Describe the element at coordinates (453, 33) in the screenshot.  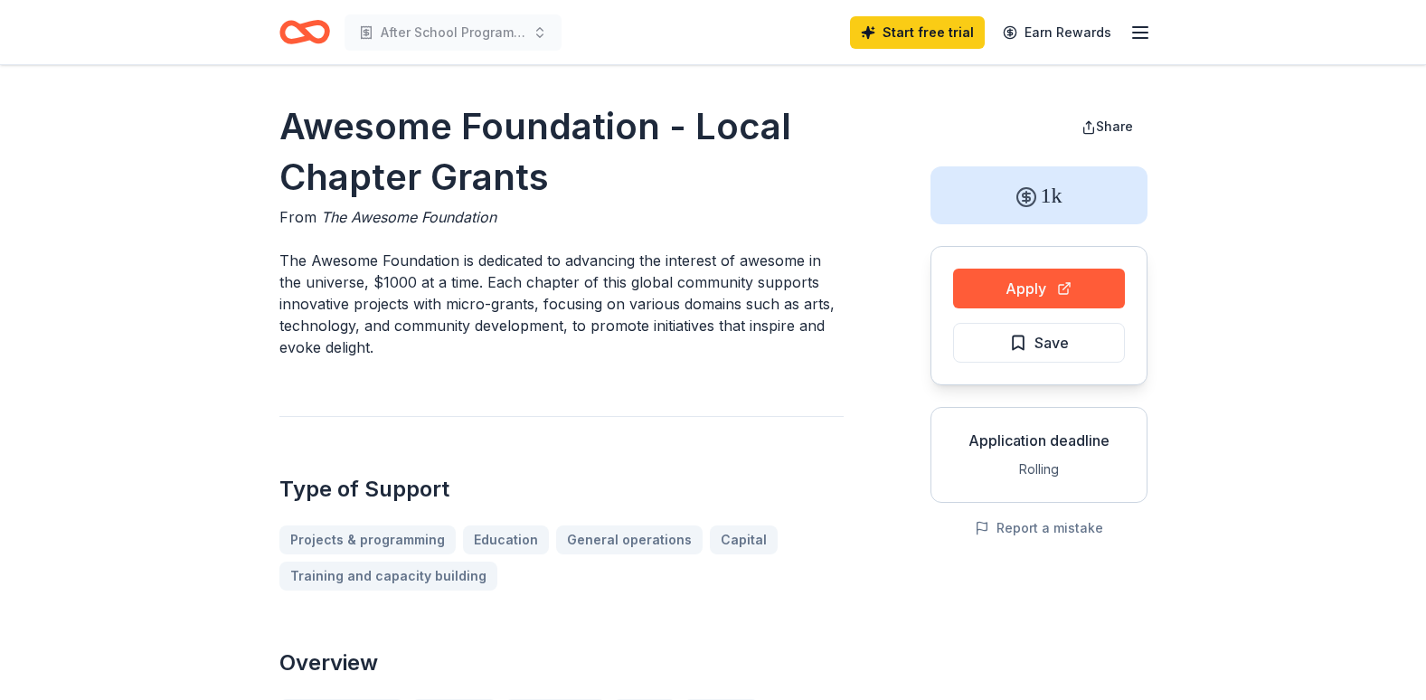
I see `span: After School Programs Mental Health` at that location.